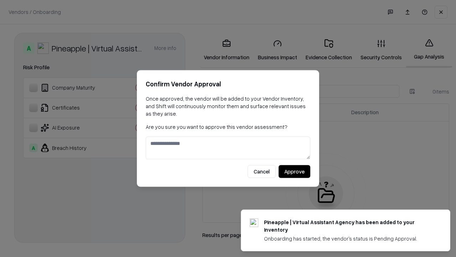  Describe the element at coordinates (349, 226) in the screenshot. I see `div: Pineapple | Virtual Assistant Agency has been added to your inventory` at that location.